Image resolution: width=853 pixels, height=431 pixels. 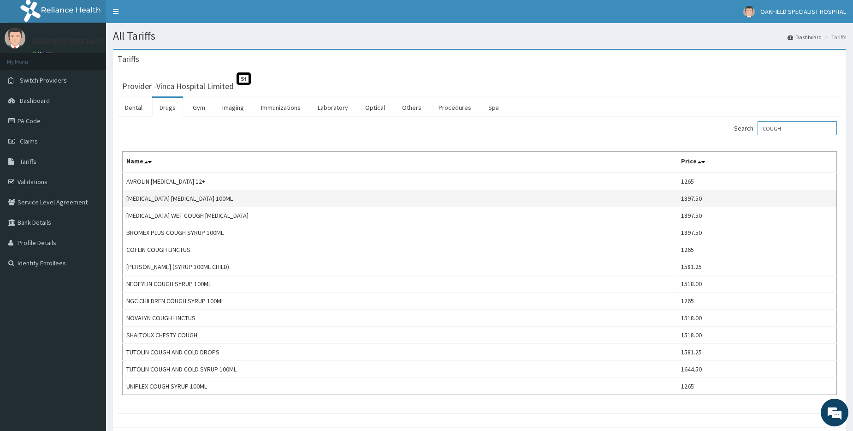 What do you see at coordinates (757, 369) in the screenshot?
I see `td: 1644.50` at bounding box center [757, 369].